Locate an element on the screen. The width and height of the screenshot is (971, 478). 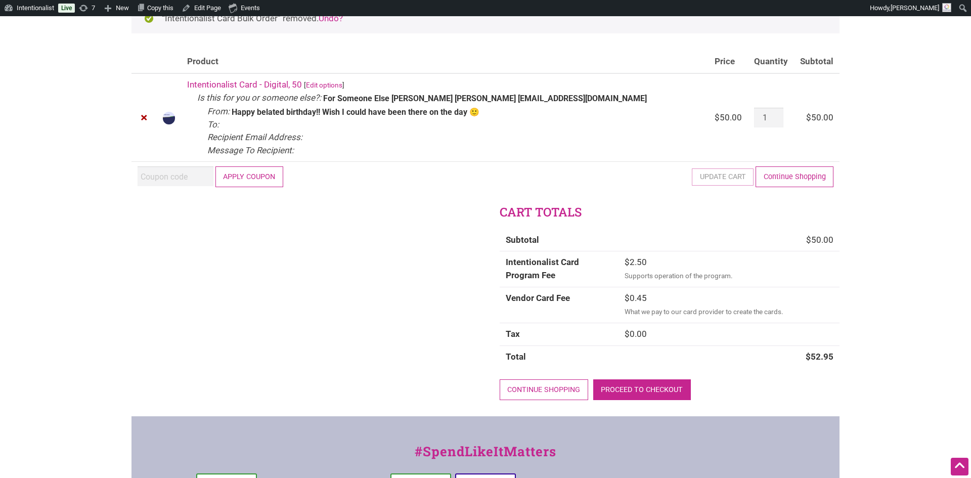
dt: Is this for you or someone else?: is located at coordinates (259, 98).